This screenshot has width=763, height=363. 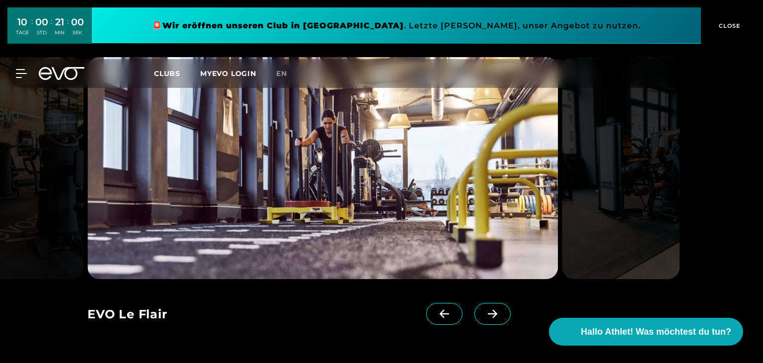 I want to click on div: MIN, so click(x=60, y=33).